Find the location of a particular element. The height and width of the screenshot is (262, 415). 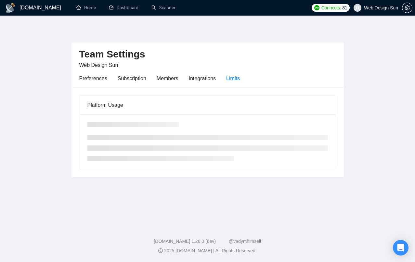

img: upwork-logo.png is located at coordinates (317, 8).